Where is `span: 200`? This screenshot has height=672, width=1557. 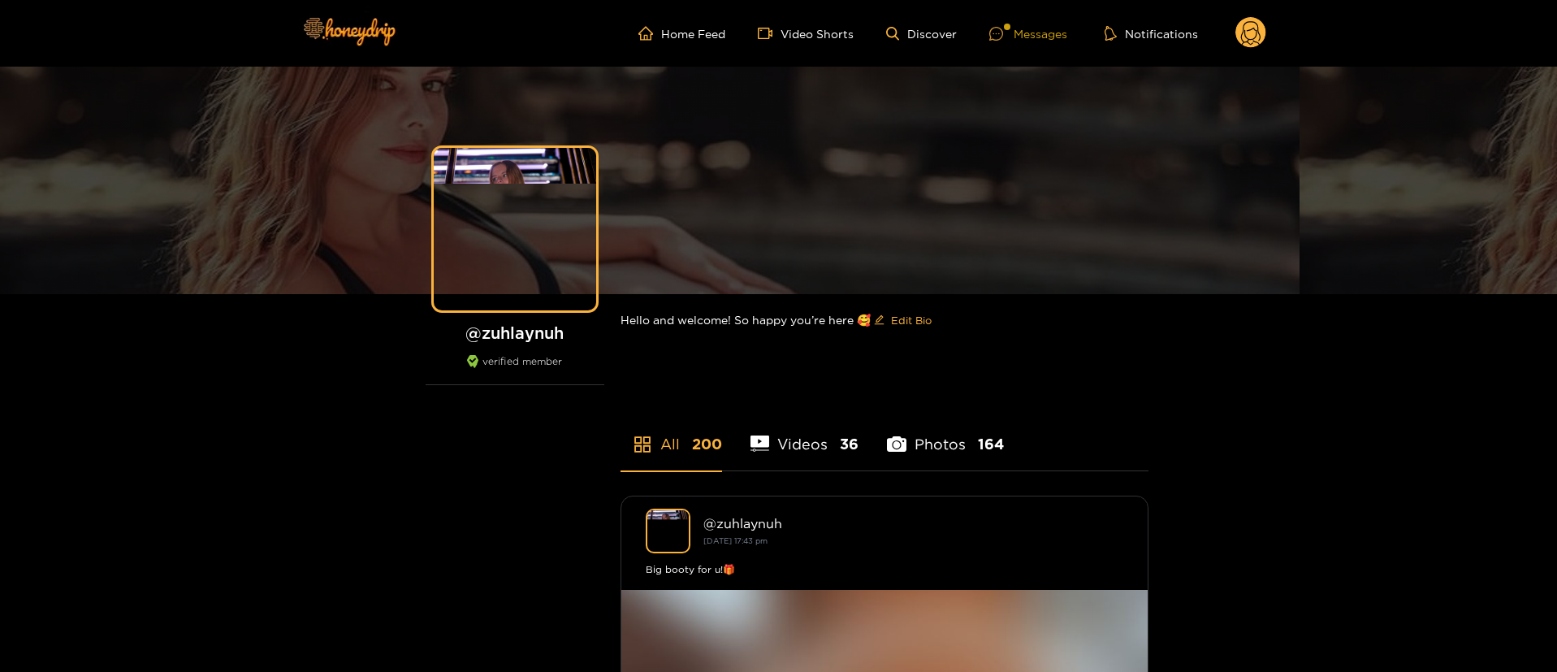
span: 200 is located at coordinates (707, 444).